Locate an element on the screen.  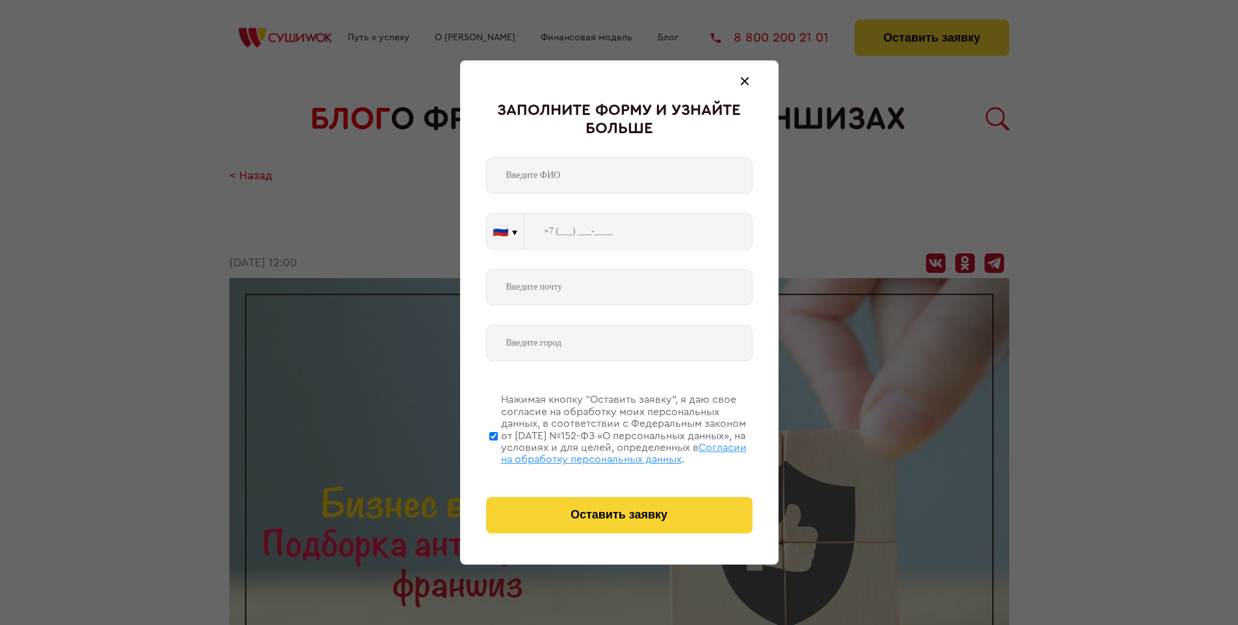
input: +7 (___) ___-____ is located at coordinates (638, 231).